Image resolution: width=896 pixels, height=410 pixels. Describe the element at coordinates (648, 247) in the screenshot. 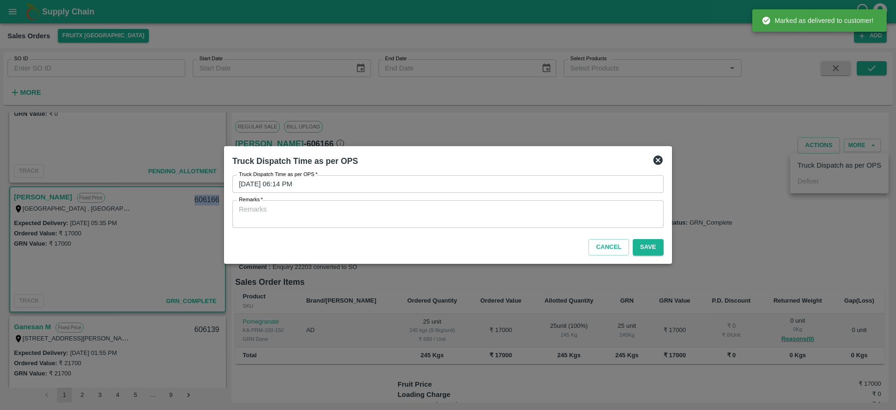

I see `button: Save` at that location.